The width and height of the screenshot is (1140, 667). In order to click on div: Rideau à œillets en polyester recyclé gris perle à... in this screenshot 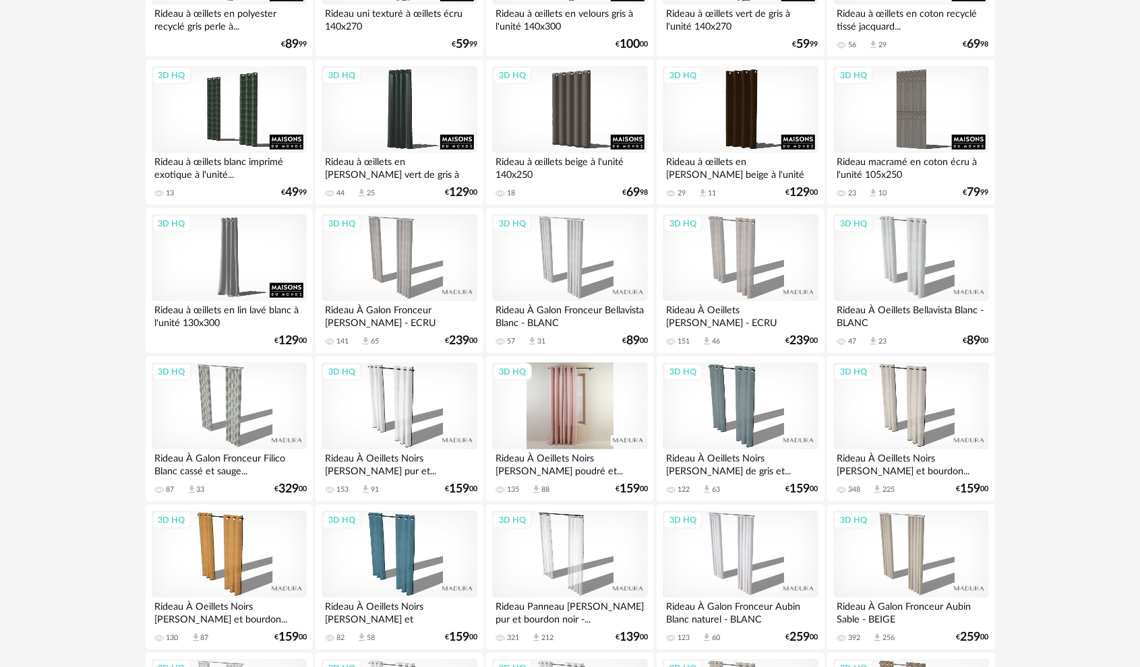, I will do `click(229, 18)`.